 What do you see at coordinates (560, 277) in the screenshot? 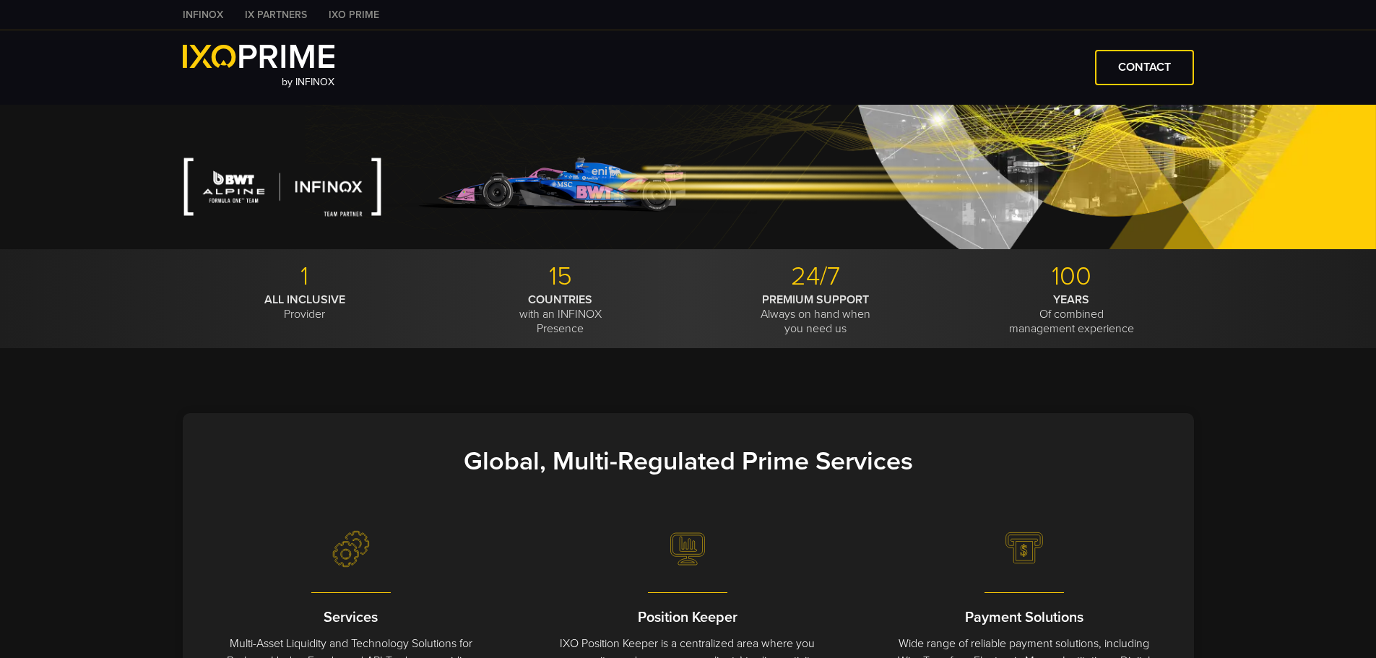
I see `p: 15` at bounding box center [560, 277].